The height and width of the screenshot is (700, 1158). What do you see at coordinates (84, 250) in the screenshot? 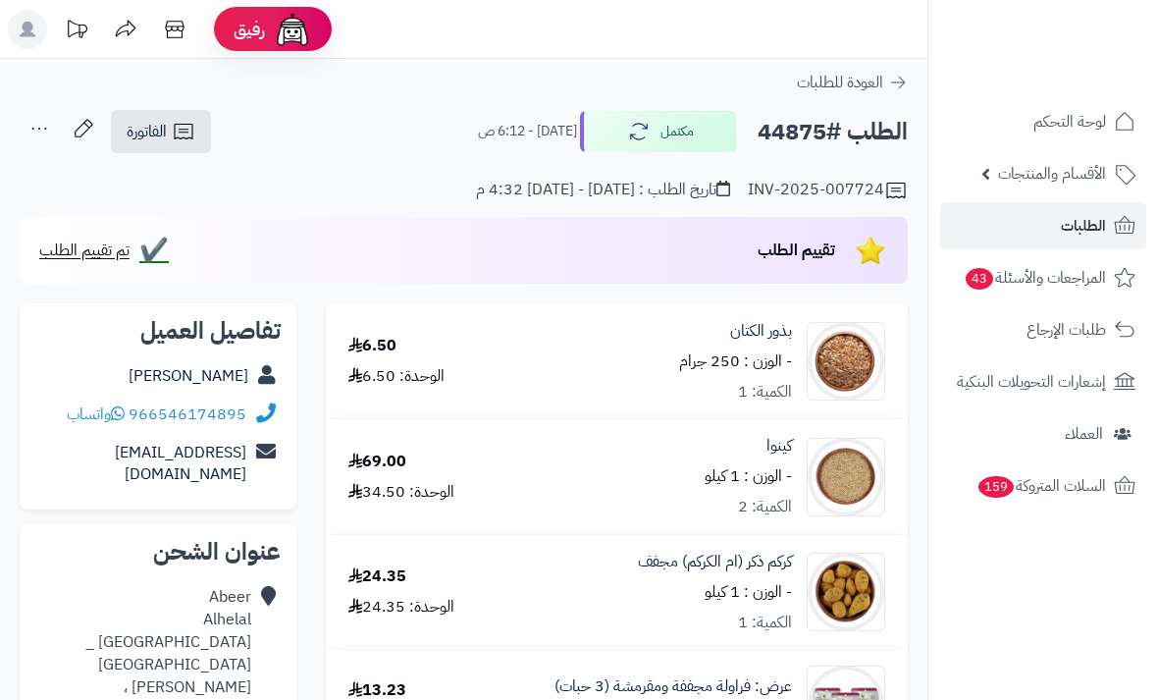
I see `span: تم تقييم الطلب` at bounding box center [84, 250].